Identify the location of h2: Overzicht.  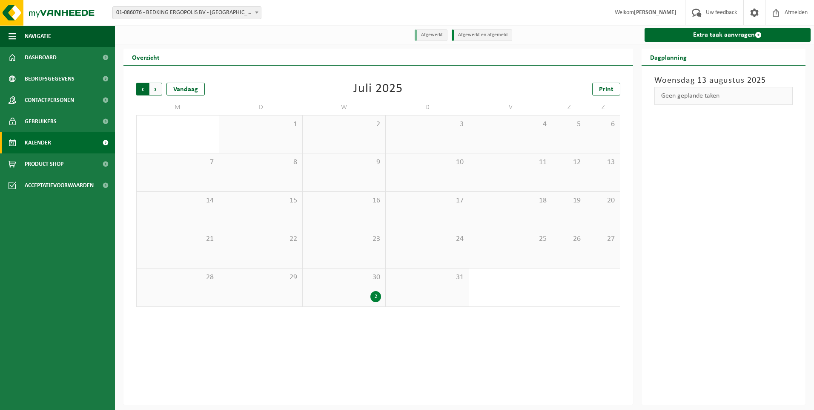
(146, 57).